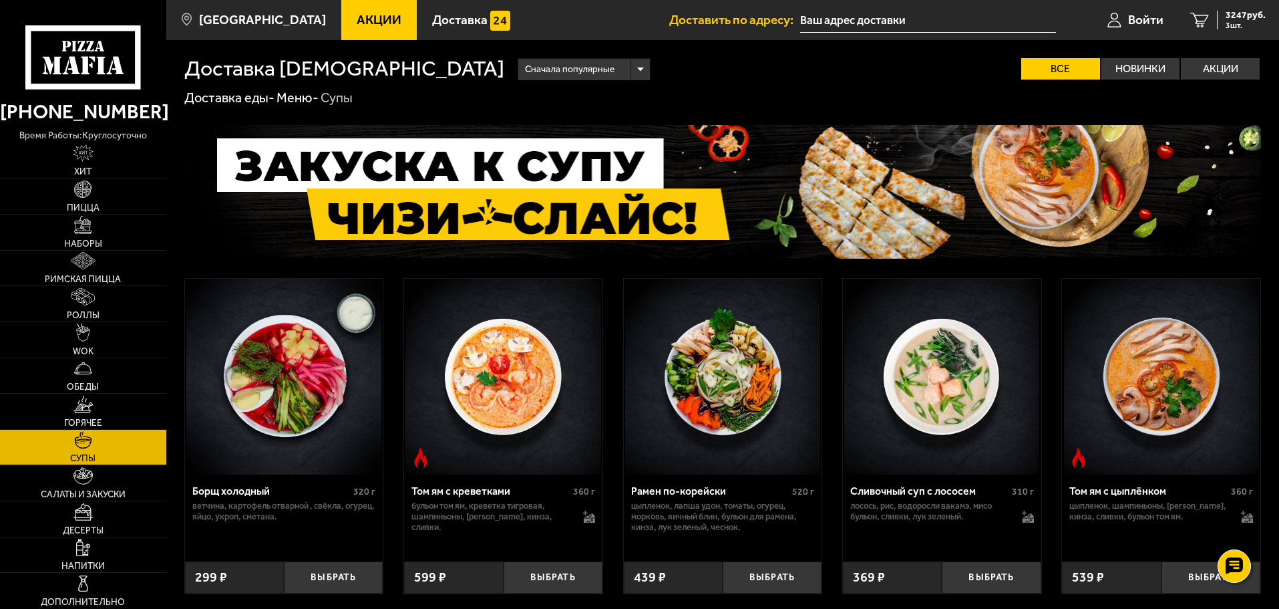 The height and width of the screenshot is (609, 1279). I want to click on span: Хит, so click(83, 172).